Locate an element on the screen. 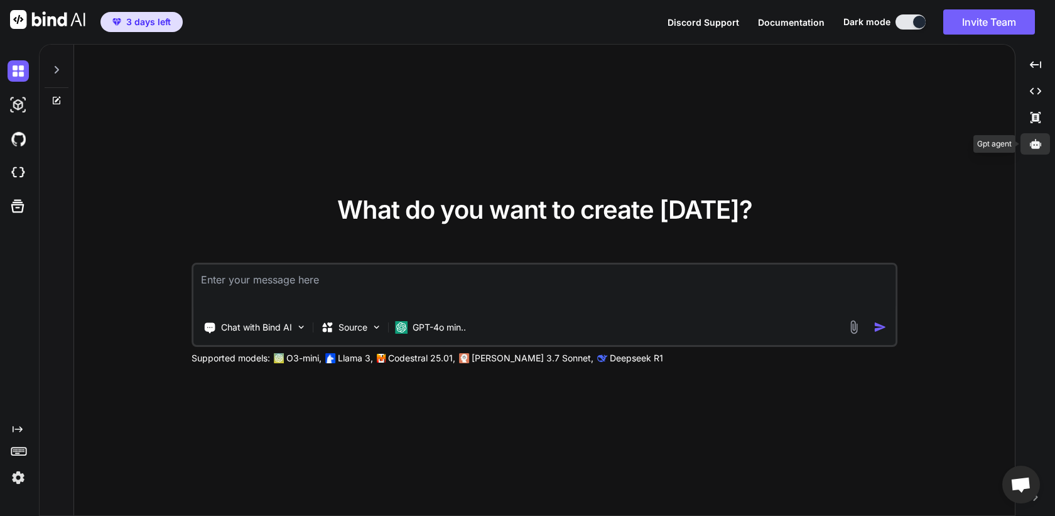  img: darkChat is located at coordinates (18, 71).